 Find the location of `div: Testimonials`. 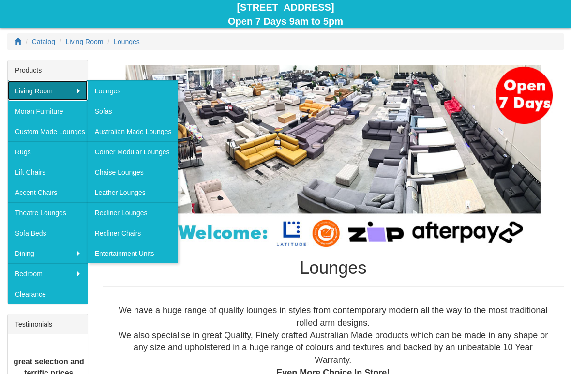

div: Testimonials is located at coordinates (47, 324).